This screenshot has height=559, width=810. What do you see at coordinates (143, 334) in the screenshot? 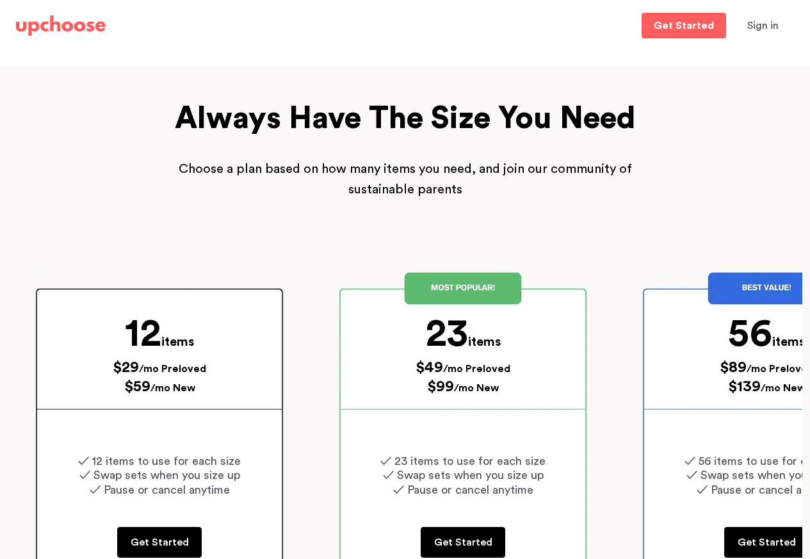
I see `span: 12` at bounding box center [143, 334].